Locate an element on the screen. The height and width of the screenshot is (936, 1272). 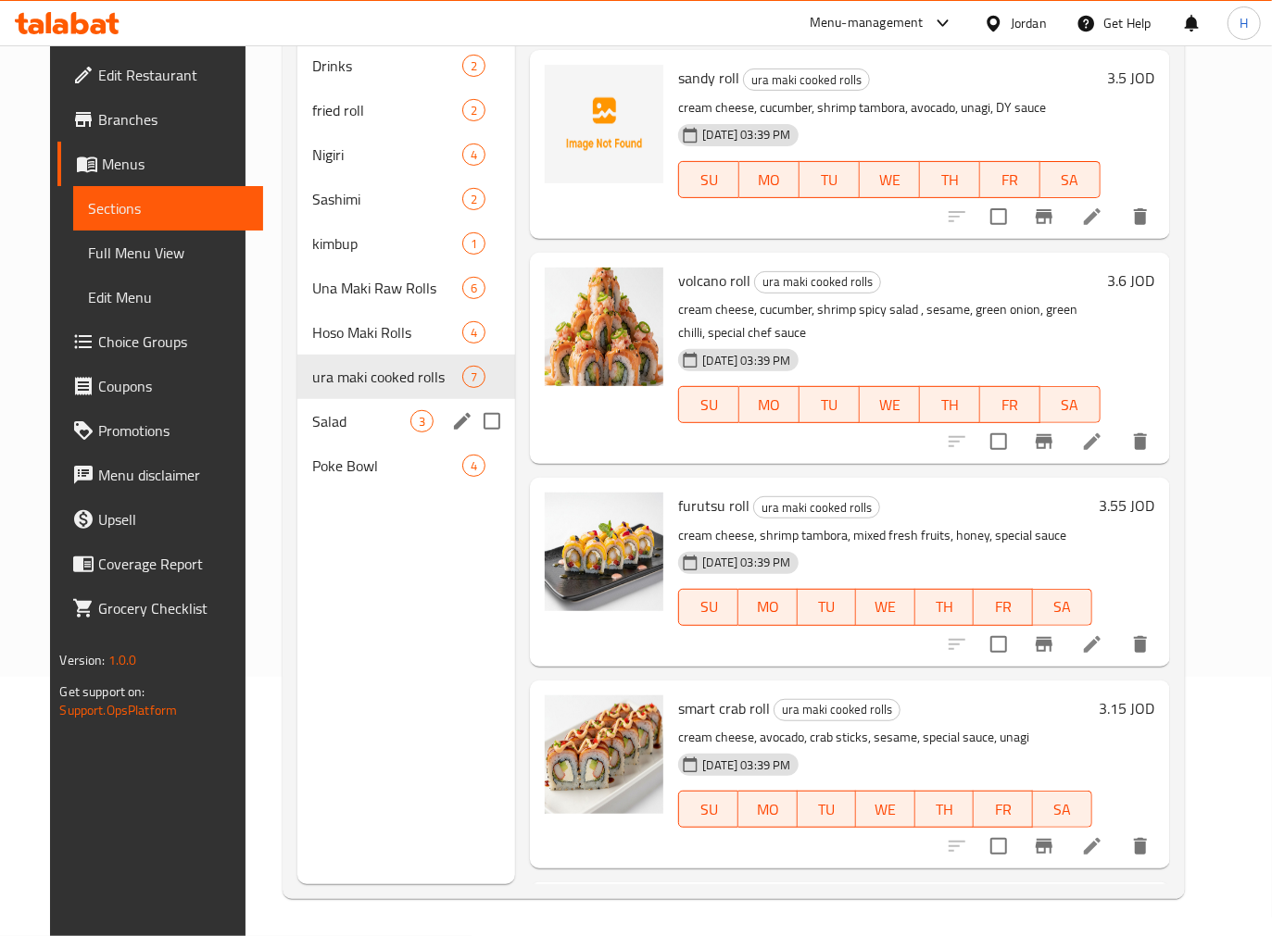
span: furutsu roll is located at coordinates (713, 506).